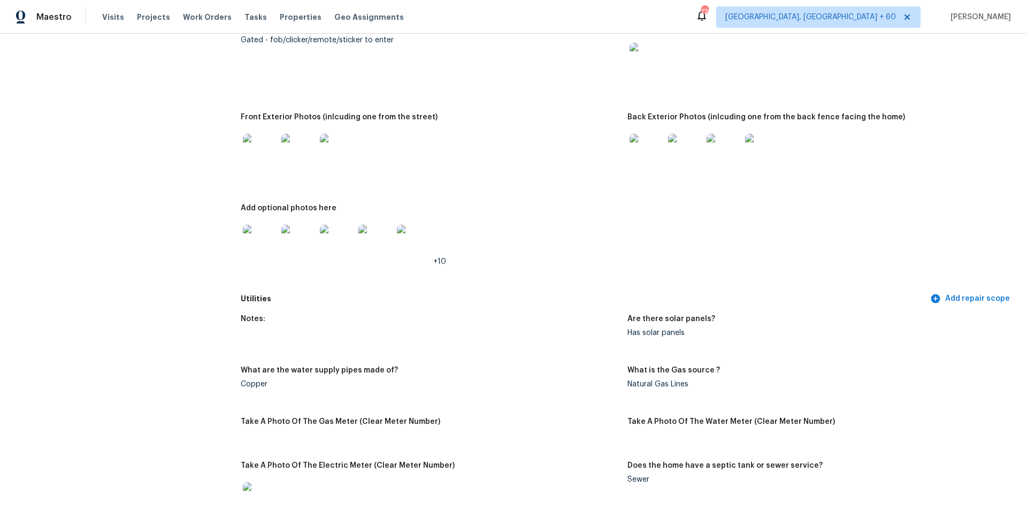  What do you see at coordinates (440, 262) in the screenshot?
I see `span: +10` at bounding box center [440, 262].